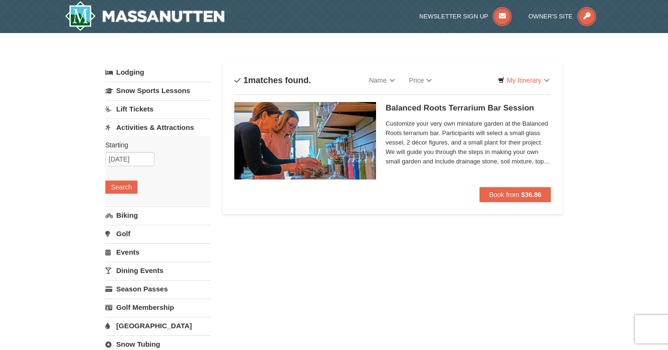 The image size is (668, 350). What do you see at coordinates (158, 289) in the screenshot?
I see `a: Season Passes` at bounding box center [158, 289].